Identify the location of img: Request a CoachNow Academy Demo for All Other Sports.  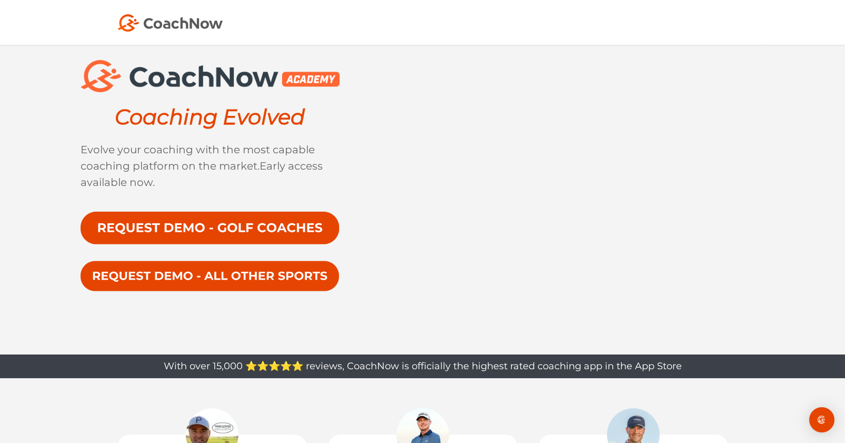
(210, 276).